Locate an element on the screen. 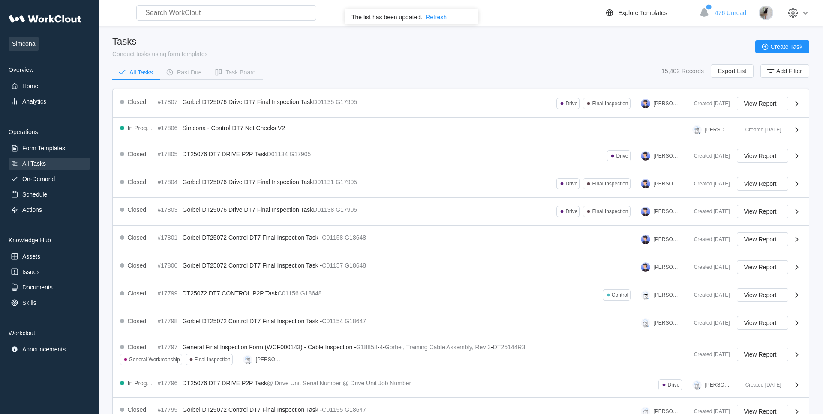  div: Explore Templates is located at coordinates (642, 13).